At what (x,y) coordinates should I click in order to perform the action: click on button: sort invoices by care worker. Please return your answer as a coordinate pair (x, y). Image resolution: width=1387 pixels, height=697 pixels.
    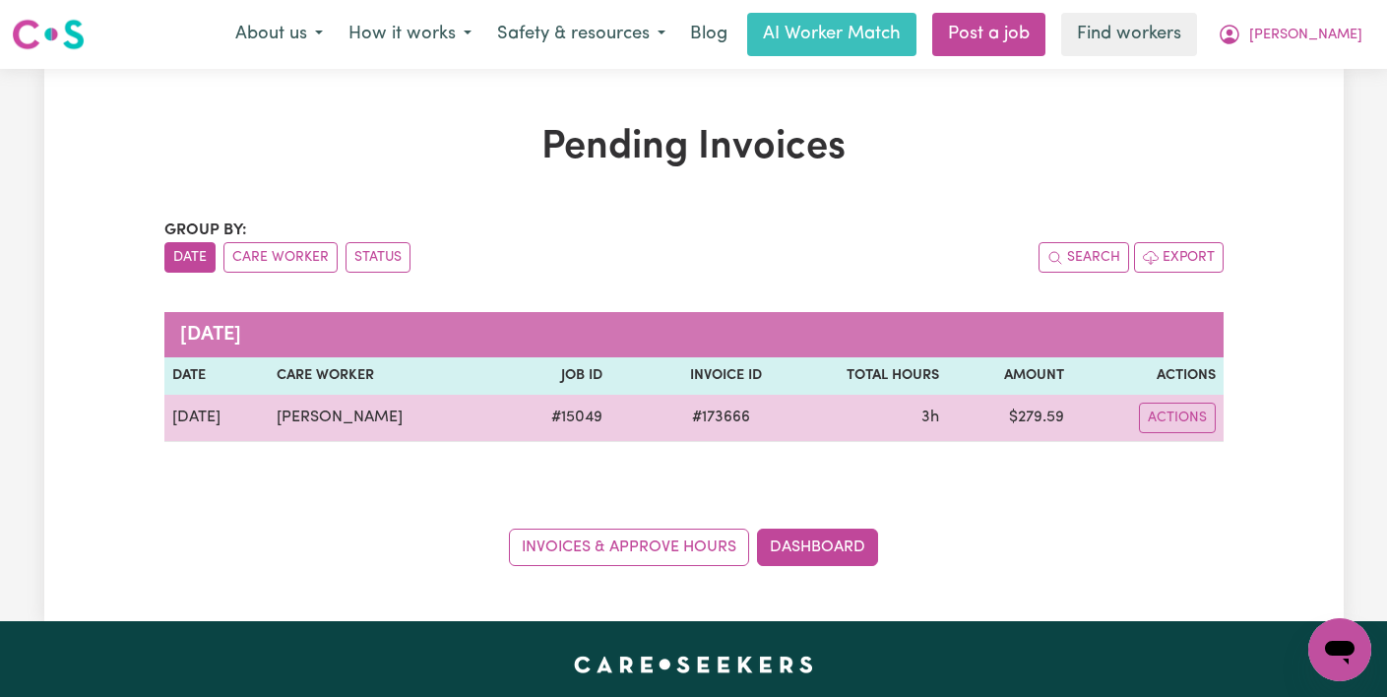
    Looking at the image, I should click on (281, 257).